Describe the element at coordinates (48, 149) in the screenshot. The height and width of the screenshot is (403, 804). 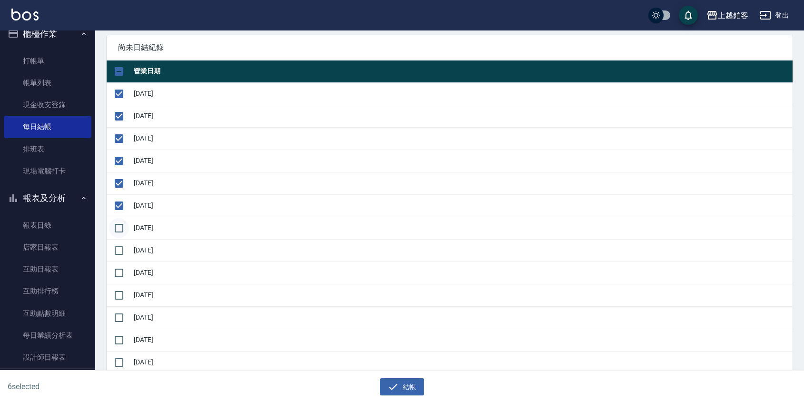
I see `a: 排班表` at that location.